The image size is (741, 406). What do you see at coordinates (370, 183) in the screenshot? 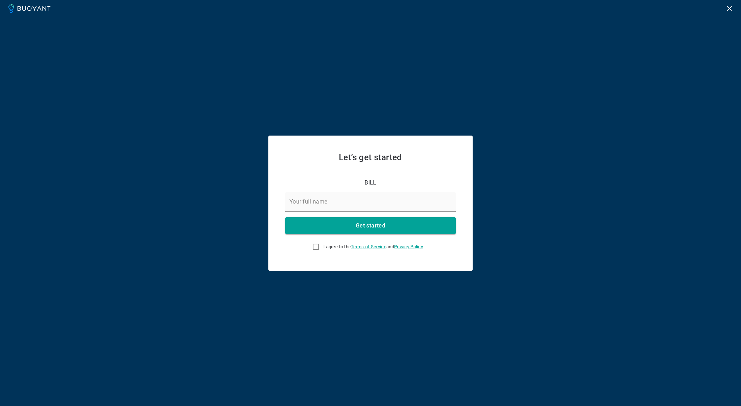
I see `p: BILL` at bounding box center [370, 183].